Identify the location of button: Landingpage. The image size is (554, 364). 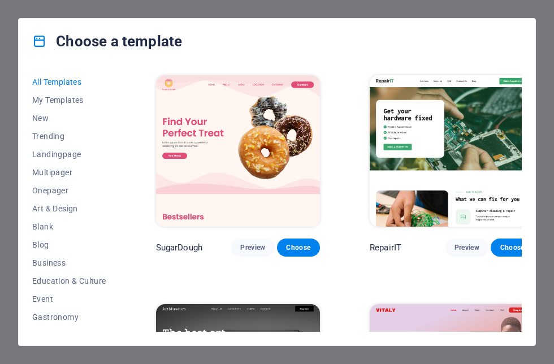
(69, 154).